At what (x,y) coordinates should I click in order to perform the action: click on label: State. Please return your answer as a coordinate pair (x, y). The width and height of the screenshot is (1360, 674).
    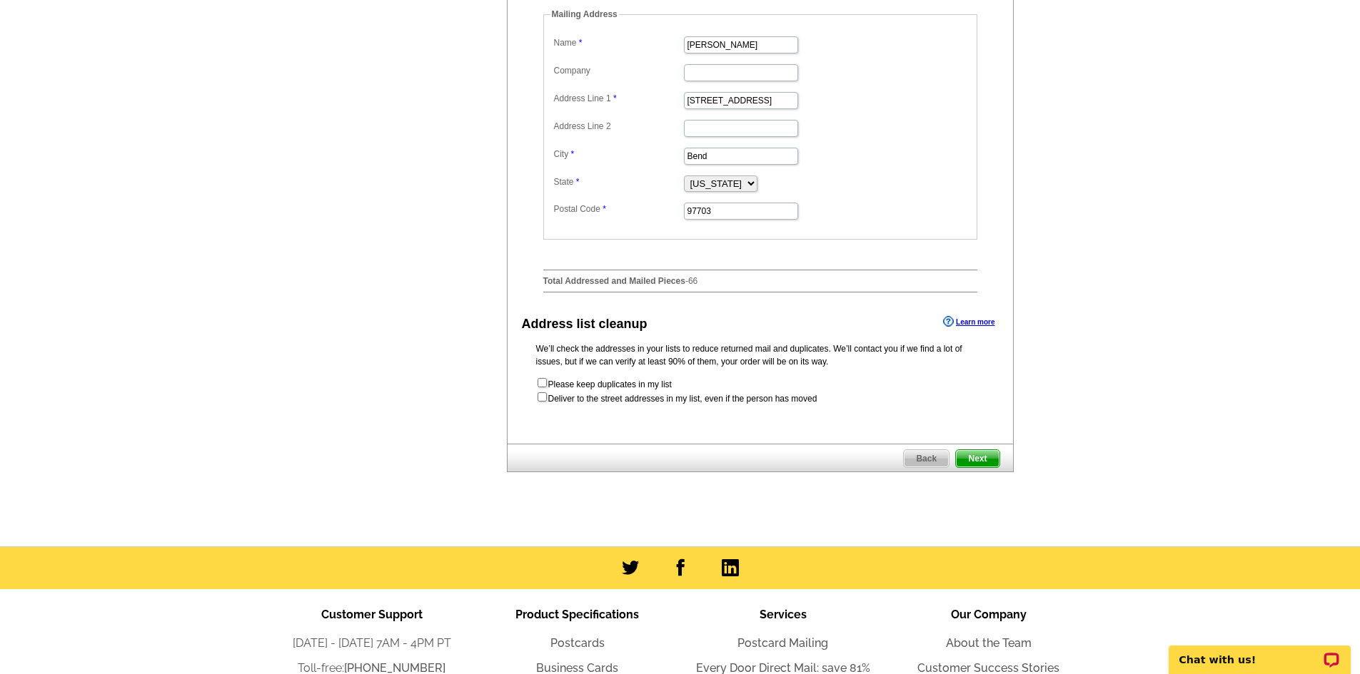
    Looking at the image, I should click on (618, 182).